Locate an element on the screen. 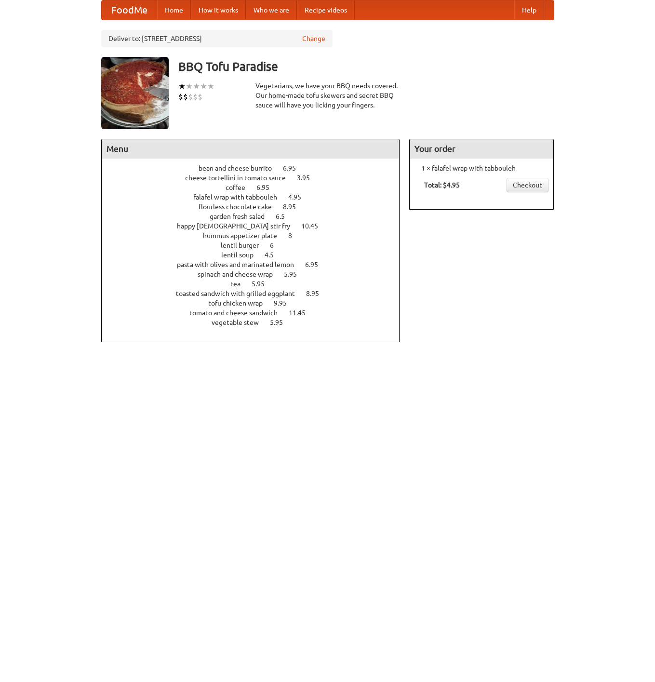 The image size is (655, 682). span: 4.95 is located at coordinates (299, 197).